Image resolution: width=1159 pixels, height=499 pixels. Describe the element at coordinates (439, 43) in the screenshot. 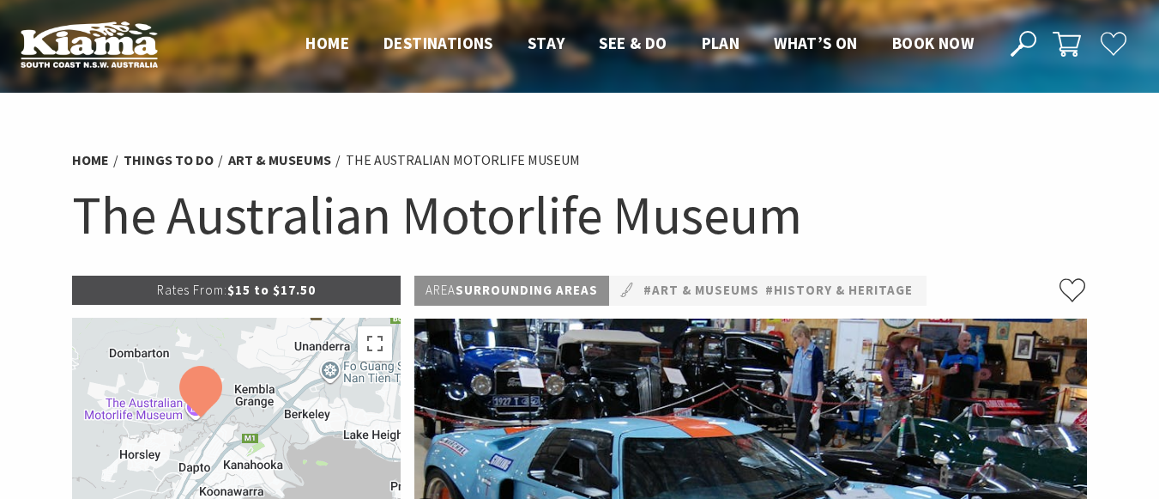

I see `span: Destinations` at that location.